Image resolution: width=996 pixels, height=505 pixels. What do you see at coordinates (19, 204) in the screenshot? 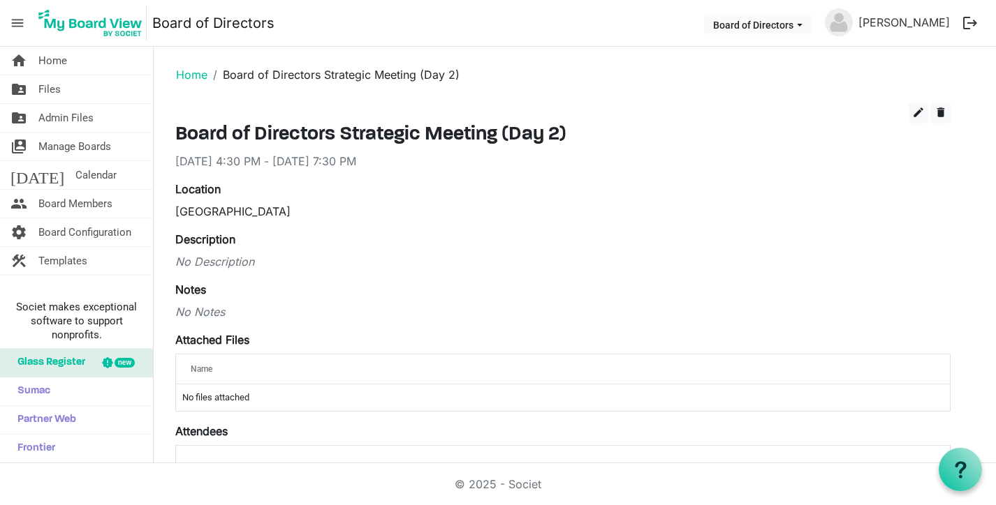
I see `span: people` at bounding box center [19, 204].